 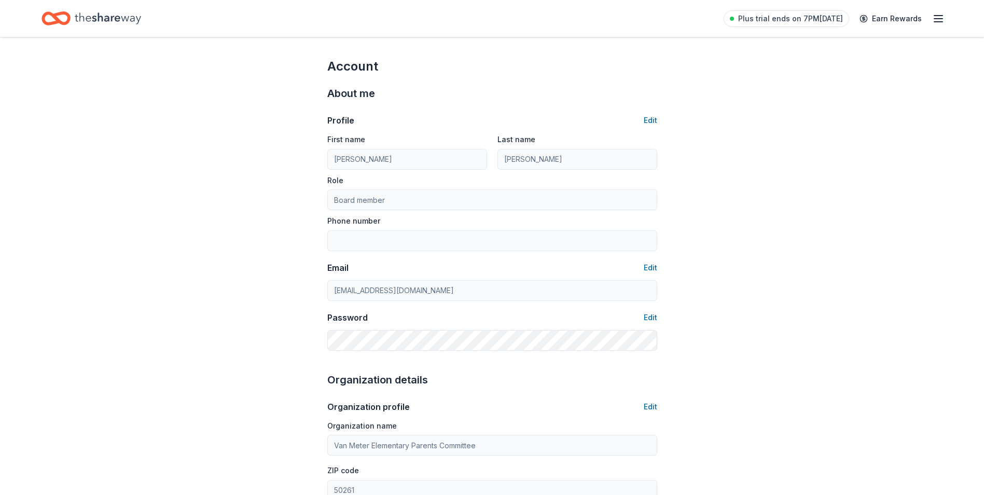 I want to click on div: Organization details, so click(x=492, y=380).